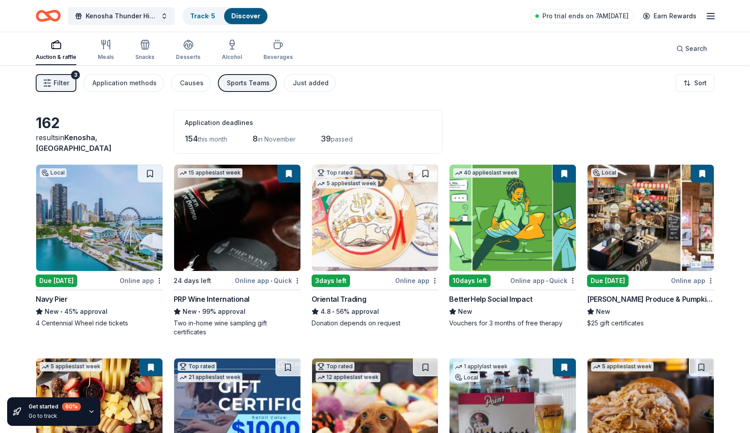  I want to click on div: Alcohol, so click(232, 57).